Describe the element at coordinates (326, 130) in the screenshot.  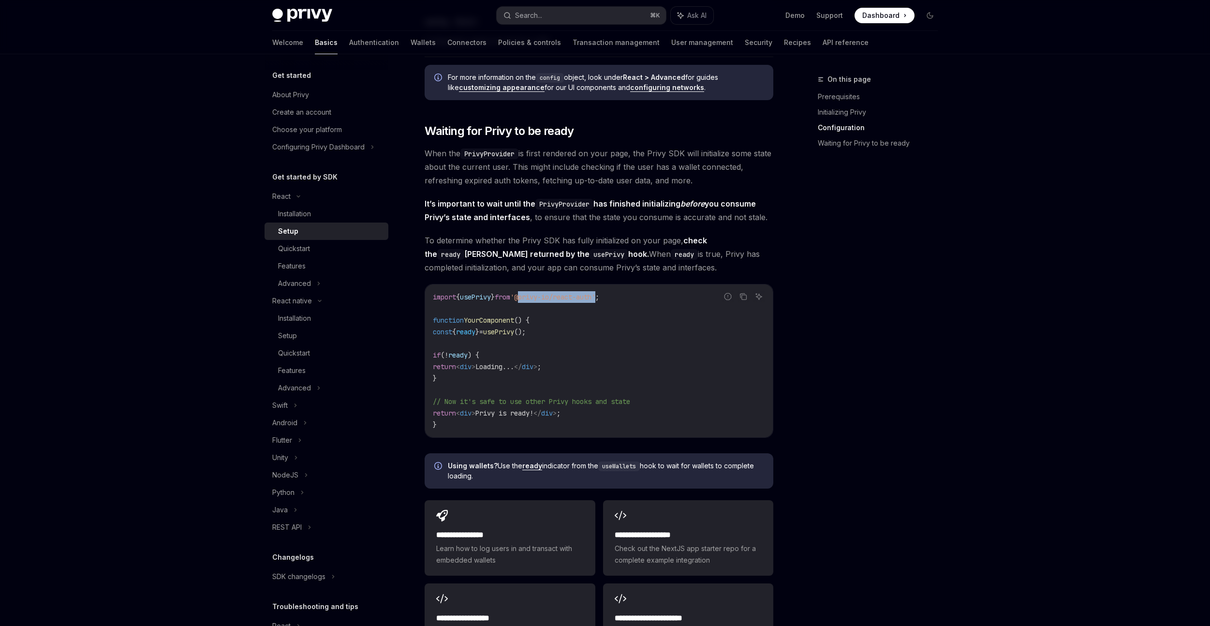
I see `a: Choose your platform` at that location.